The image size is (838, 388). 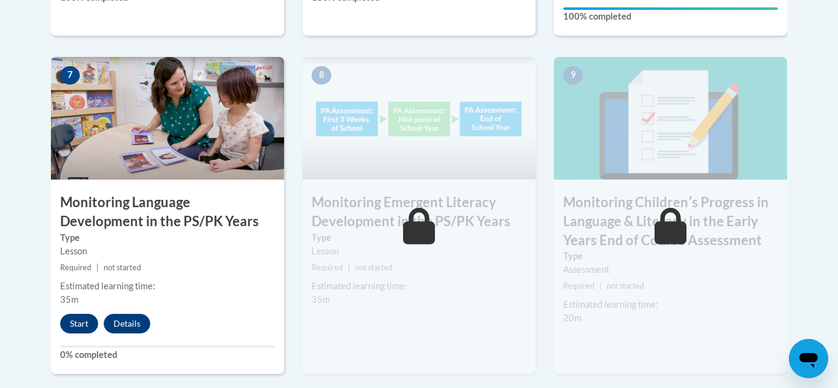 I want to click on button: Start, so click(x=79, y=324).